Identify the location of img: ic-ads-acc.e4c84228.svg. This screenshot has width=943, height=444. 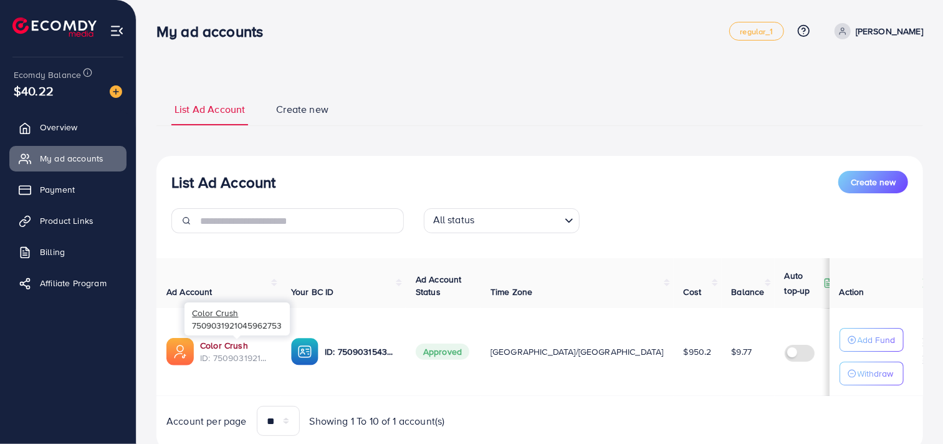
(180, 351).